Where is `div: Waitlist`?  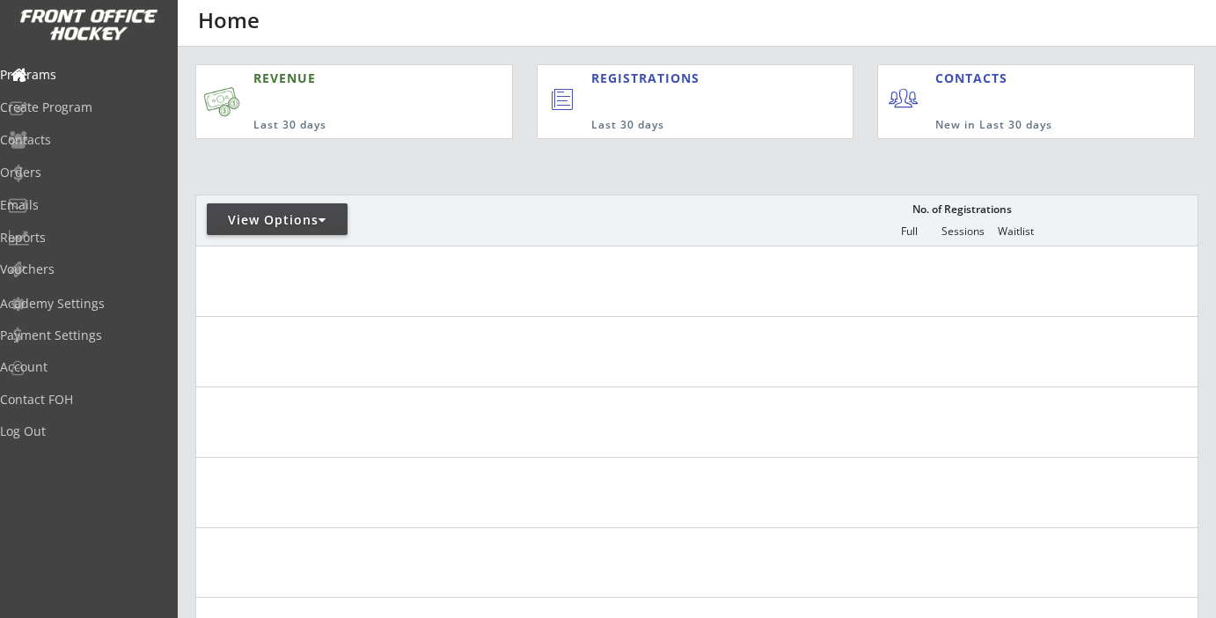 div: Waitlist is located at coordinates (1015, 231).